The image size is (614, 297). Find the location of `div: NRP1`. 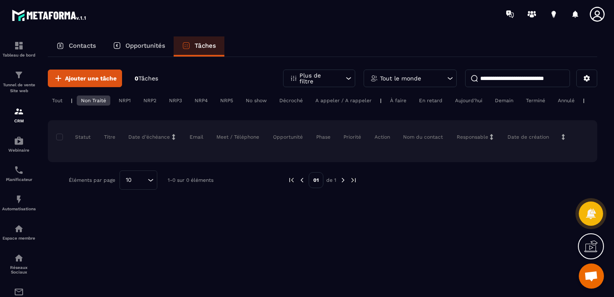

div: NRP1 is located at coordinates (124, 101).